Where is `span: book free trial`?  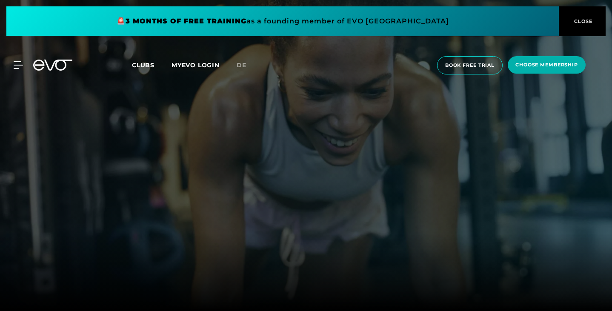 span: book free trial is located at coordinates (470, 65).